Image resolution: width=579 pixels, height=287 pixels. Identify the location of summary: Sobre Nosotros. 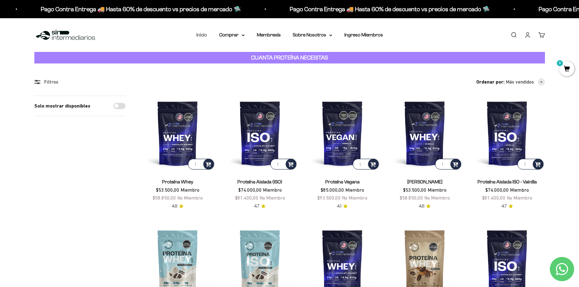
(312, 35).